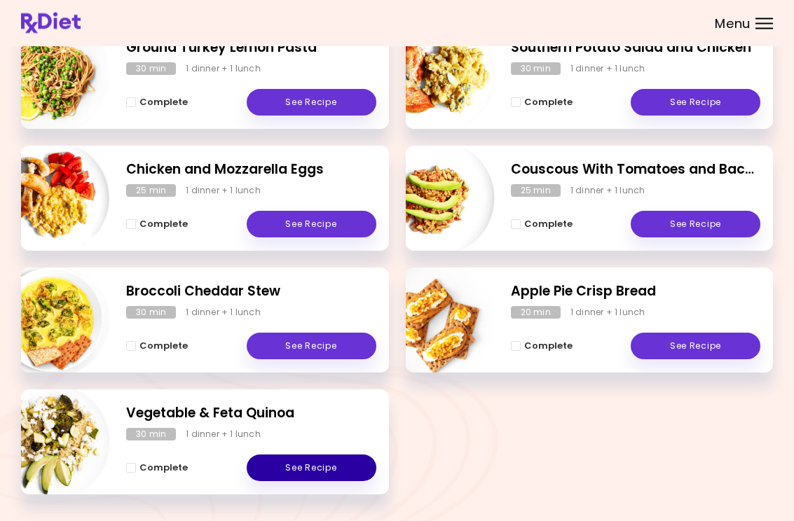 The width and height of the screenshot is (794, 521). What do you see at coordinates (436, 77) in the screenshot?
I see `img: Info - Southern Potato Salad and Chicken` at bounding box center [436, 77].